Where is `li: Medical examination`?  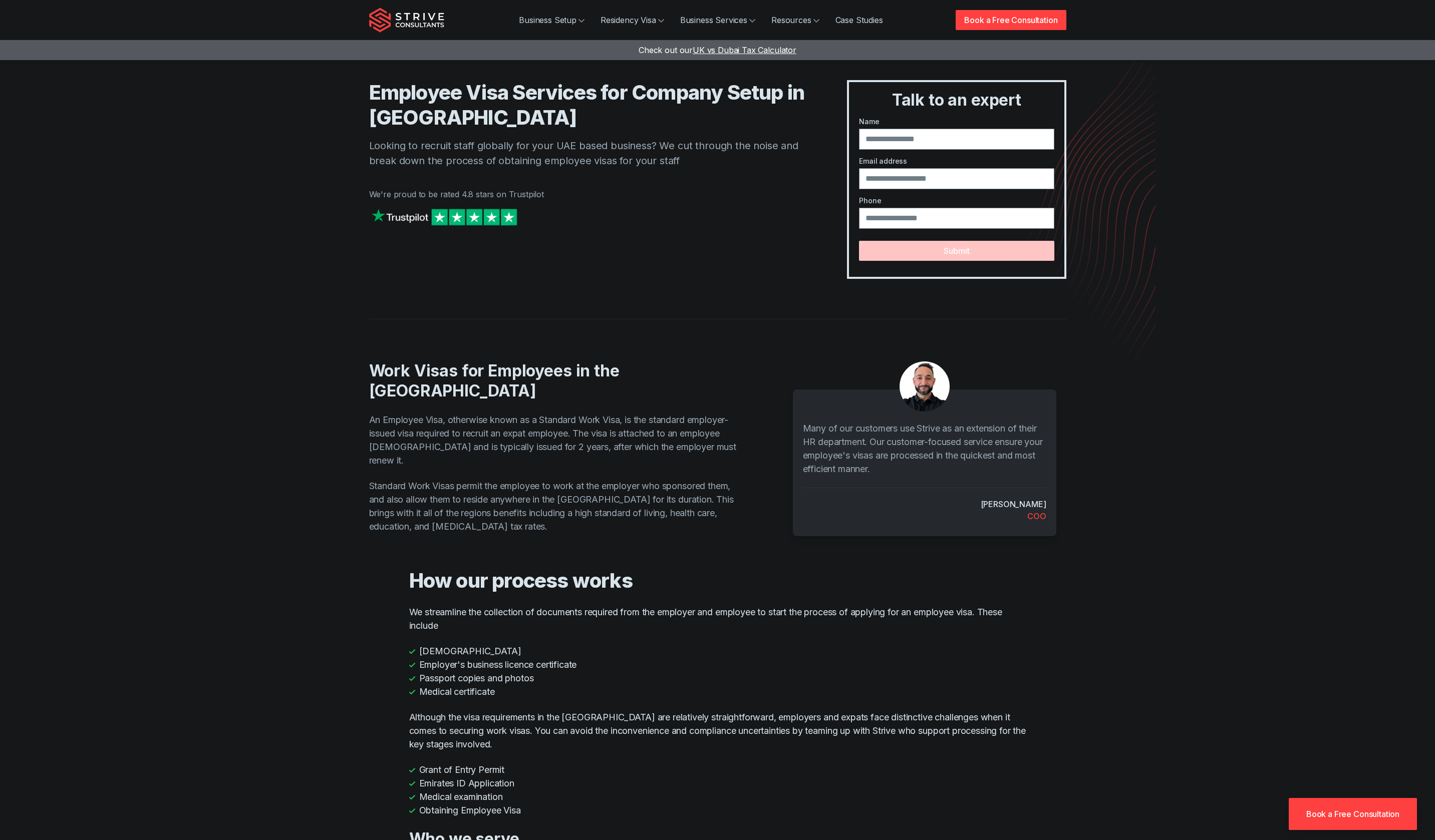 li: Medical examination is located at coordinates (718, 797).